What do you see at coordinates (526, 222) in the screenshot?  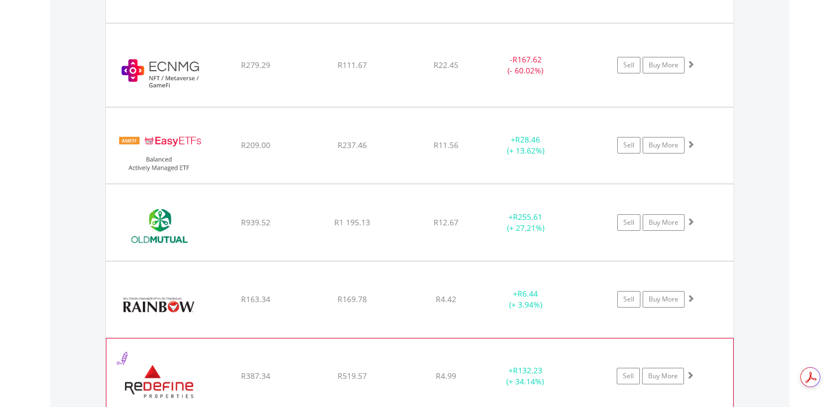 I see `div: + (+ 27.21%)` at bounding box center [526, 222].